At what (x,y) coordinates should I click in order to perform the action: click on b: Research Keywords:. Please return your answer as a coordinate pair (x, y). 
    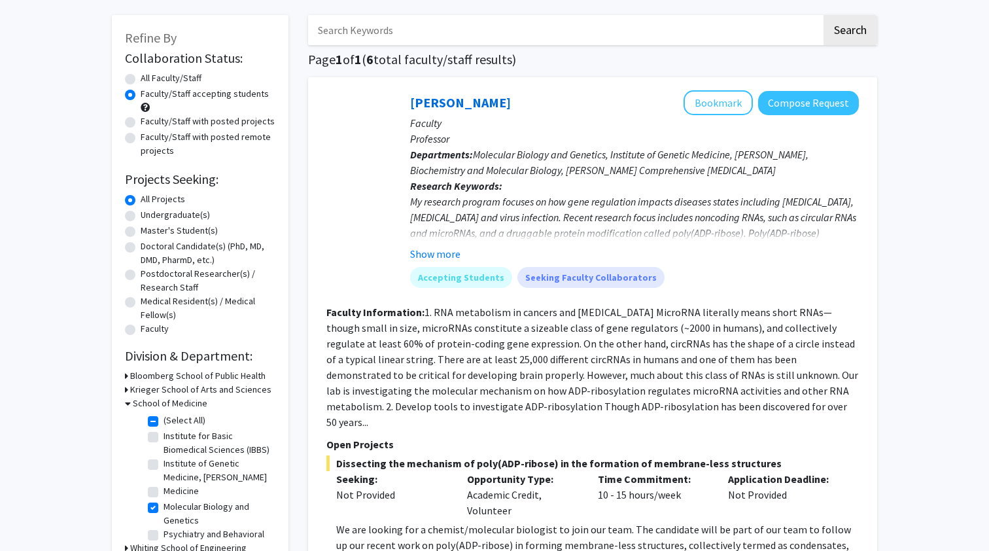
    Looking at the image, I should click on (456, 186).